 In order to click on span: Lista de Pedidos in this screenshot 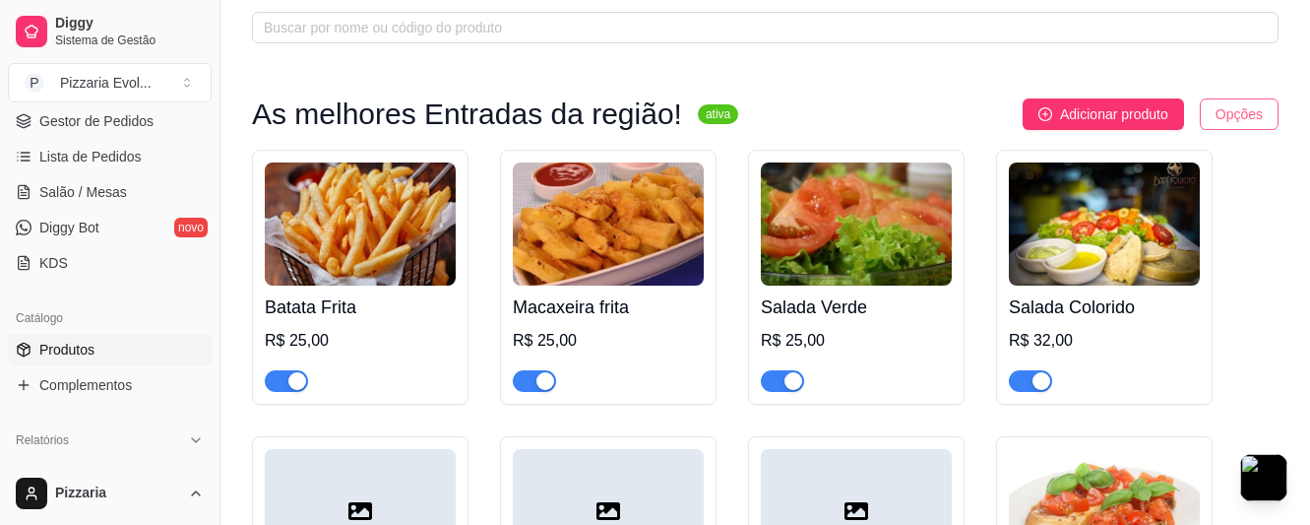, I will do `click(91, 157)`.